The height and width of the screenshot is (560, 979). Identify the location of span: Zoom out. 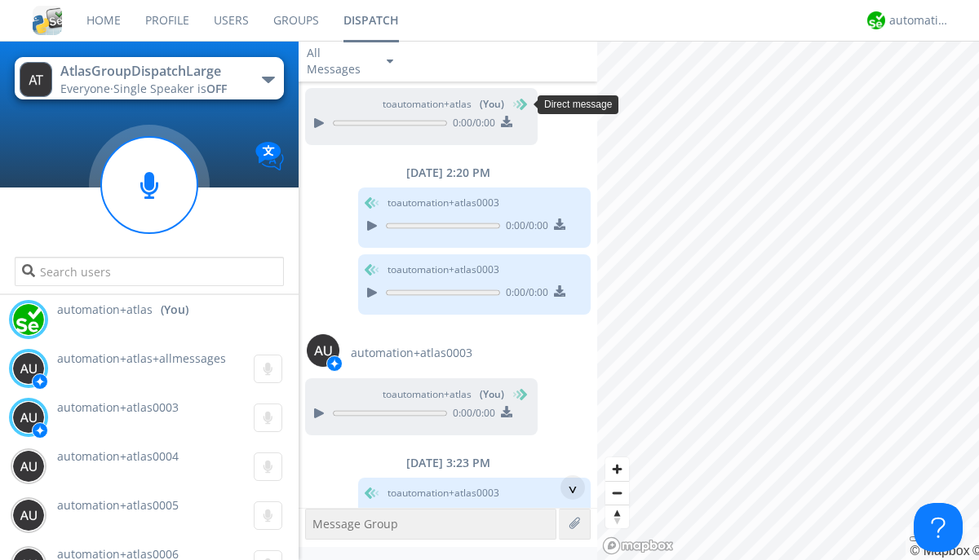
(617, 493).